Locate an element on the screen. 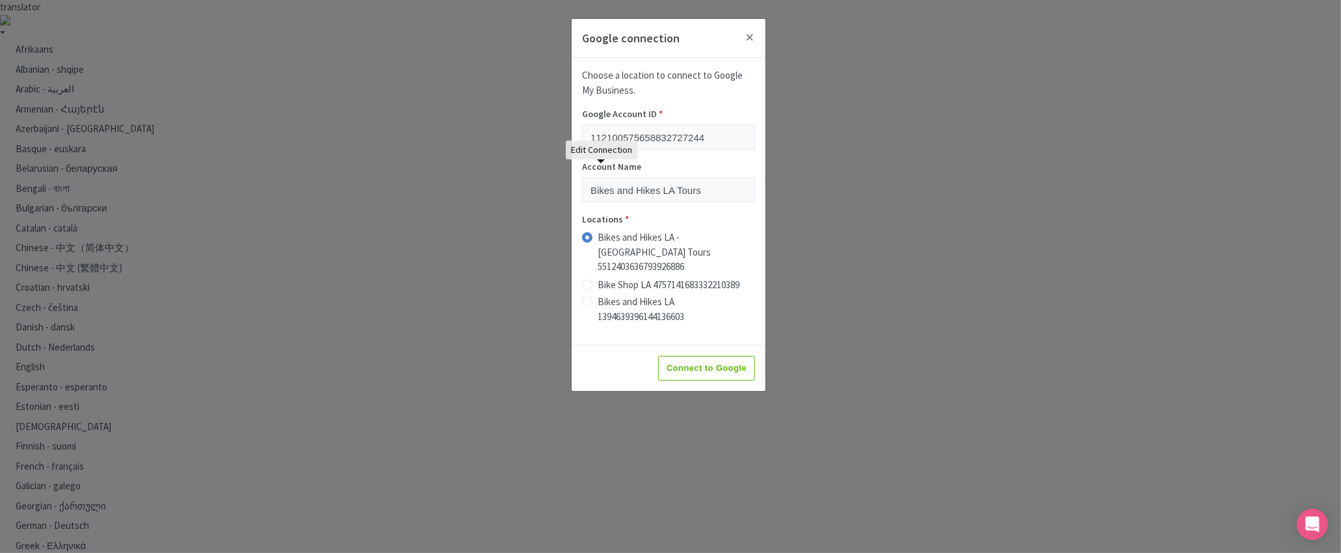  div: Edit Connection is located at coordinates (602, 150).